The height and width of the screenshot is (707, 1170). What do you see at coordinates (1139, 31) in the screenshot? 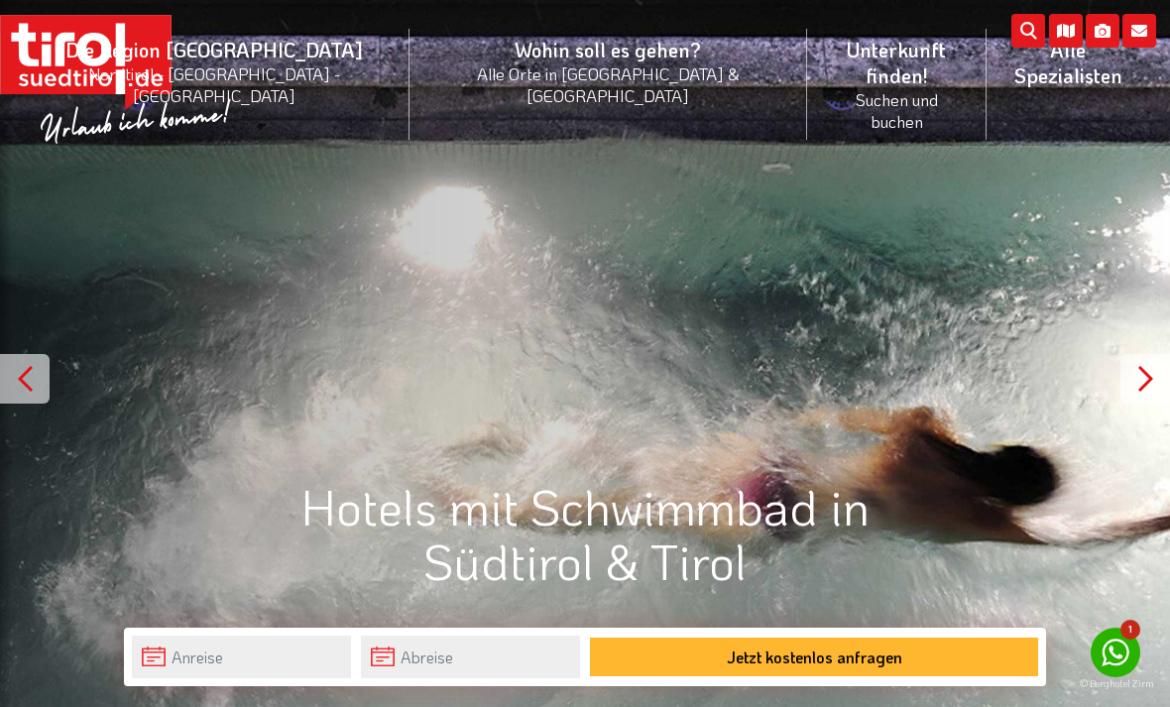
I see `i: Kontakt` at bounding box center [1139, 31].